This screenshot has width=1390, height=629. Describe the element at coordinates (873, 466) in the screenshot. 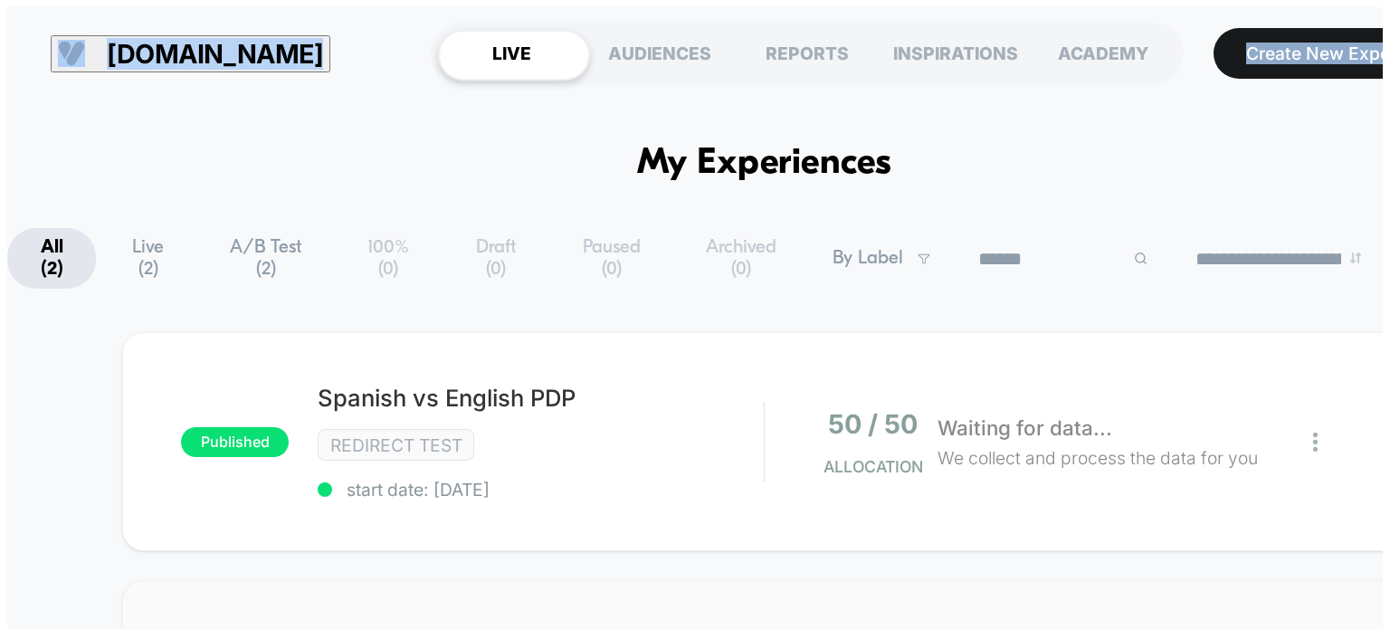

I see `span: Allocation` at that location.